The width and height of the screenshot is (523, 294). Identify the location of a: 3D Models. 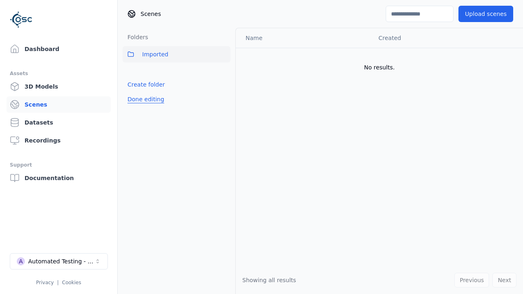
(58, 87).